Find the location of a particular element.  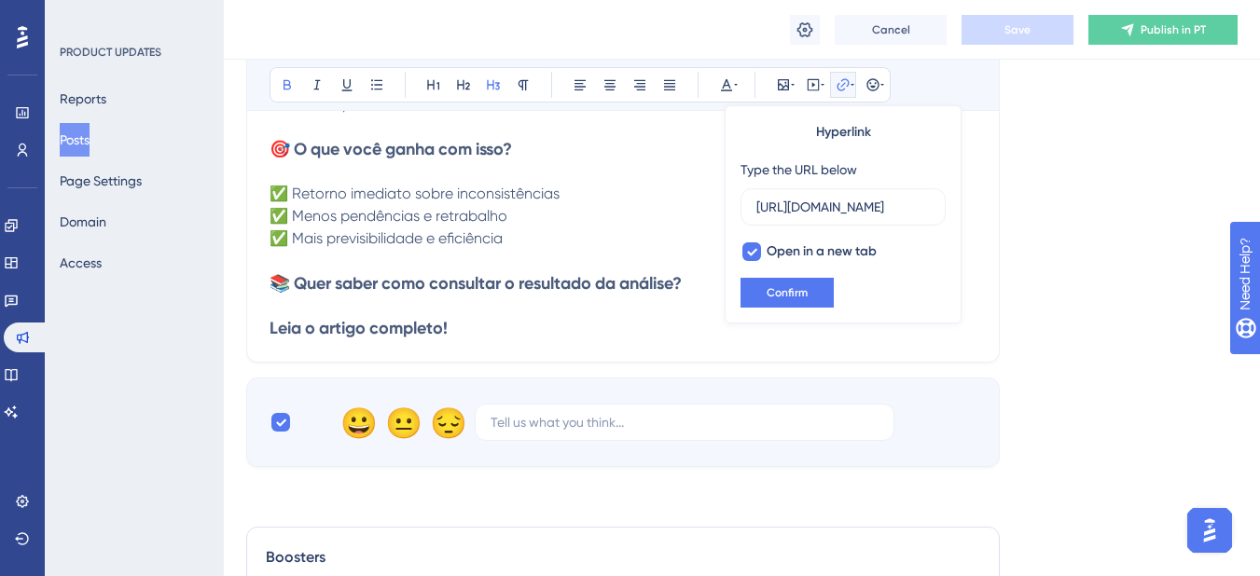

button: Save is located at coordinates (1017, 30).